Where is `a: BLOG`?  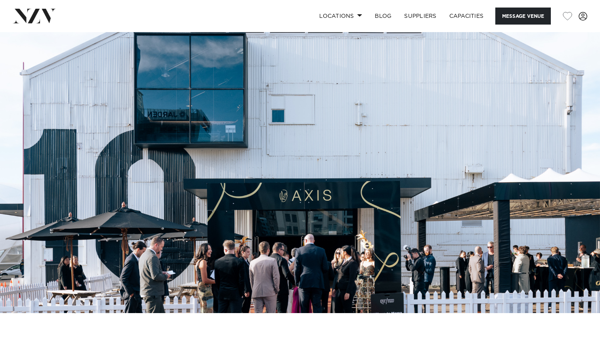 a: BLOG is located at coordinates (383, 16).